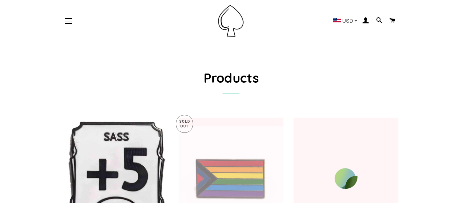  What do you see at coordinates (346, 178) in the screenshot?
I see `img: Support for groundbreaking carbon removal technologies.` at bounding box center [346, 178].